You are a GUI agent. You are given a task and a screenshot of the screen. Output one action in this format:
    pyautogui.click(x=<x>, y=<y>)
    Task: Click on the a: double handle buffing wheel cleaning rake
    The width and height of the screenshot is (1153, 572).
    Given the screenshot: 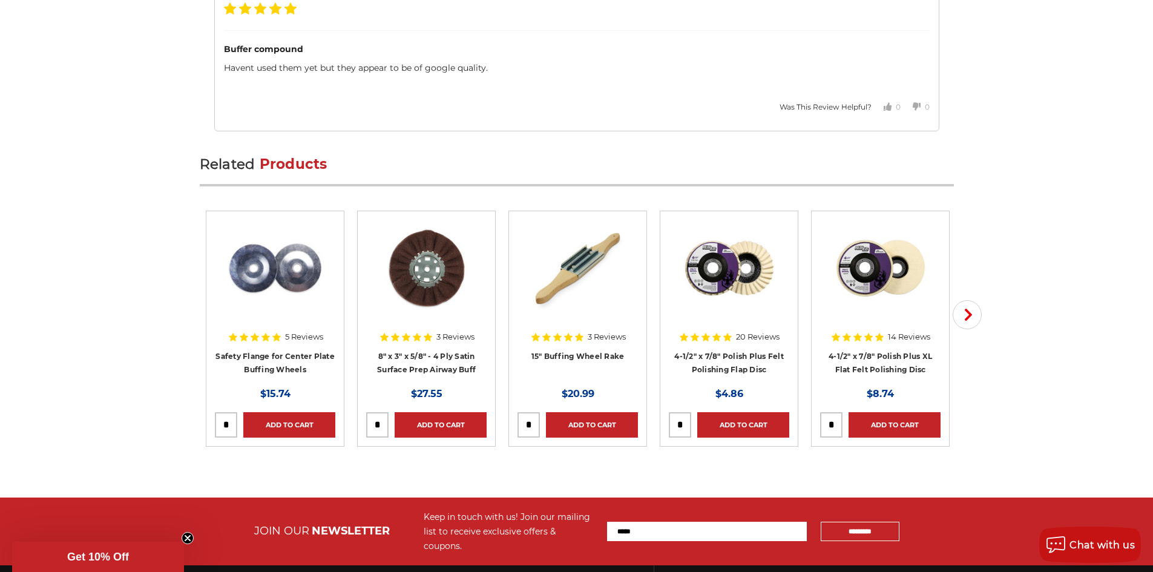 What is the action you would take?
    pyautogui.click(x=578, y=277)
    